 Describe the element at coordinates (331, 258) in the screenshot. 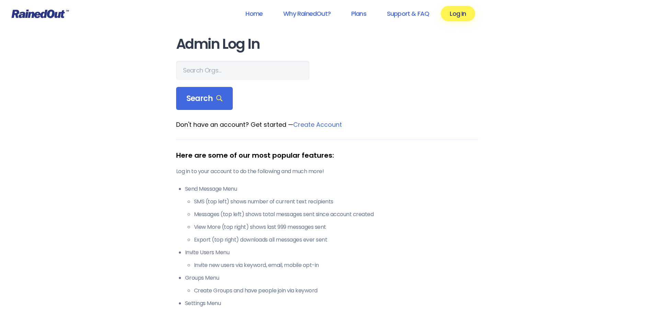

I see `li: Invite Users Menu` at that location.